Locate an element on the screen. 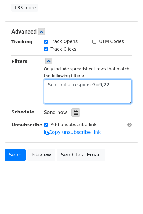 The image size is (143, 214). label: Track Opens is located at coordinates (64, 41).